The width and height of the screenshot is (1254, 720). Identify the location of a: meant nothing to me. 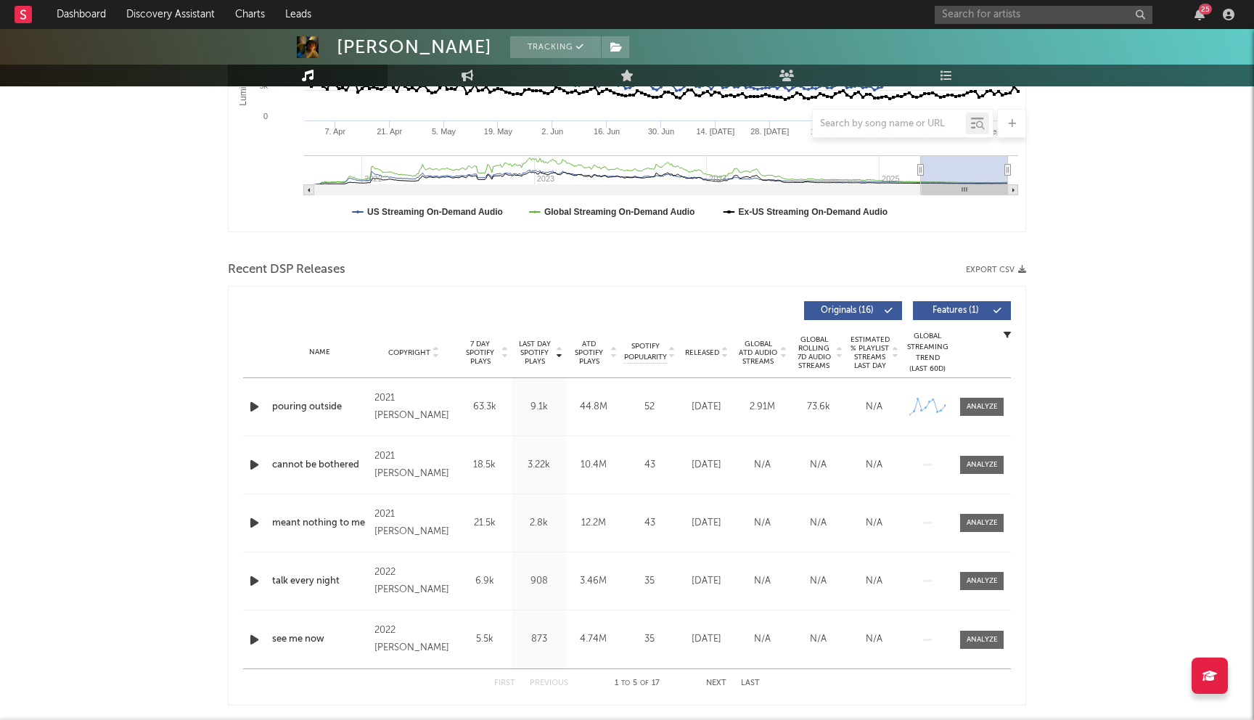
(319, 523).